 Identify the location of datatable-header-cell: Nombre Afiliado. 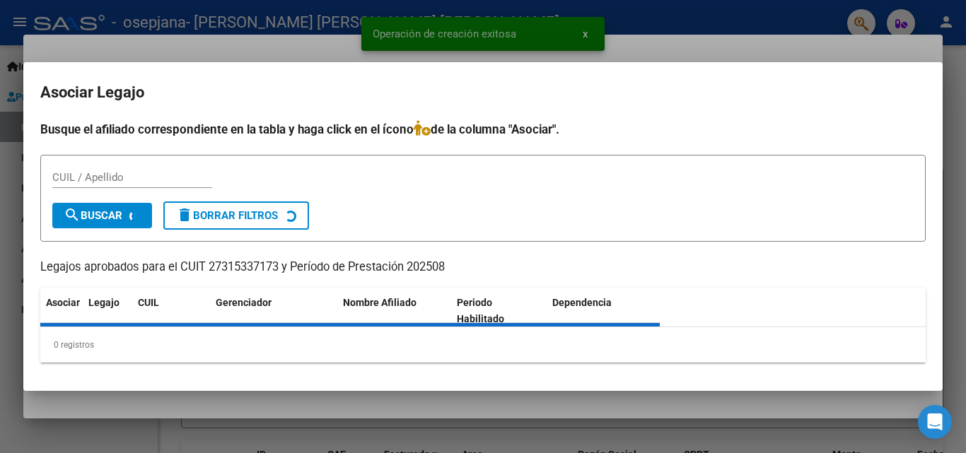
(394, 311).